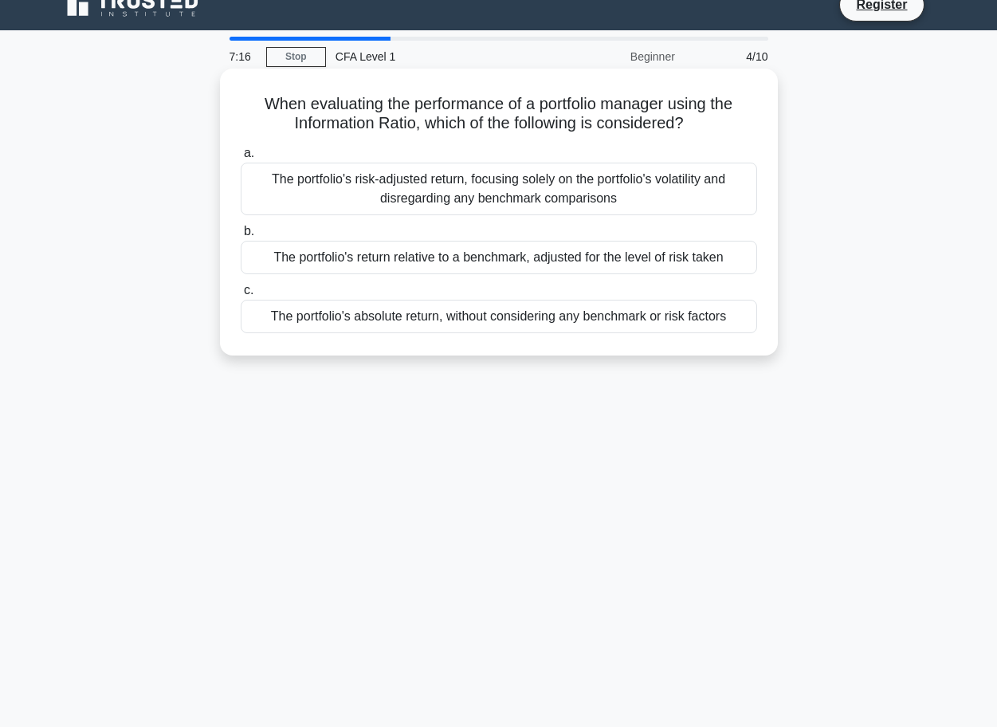 Image resolution: width=997 pixels, height=727 pixels. I want to click on div: The portfolio's risk-adjusted return, focusing solely on the portfolio's volatility and disregard..., so click(499, 189).